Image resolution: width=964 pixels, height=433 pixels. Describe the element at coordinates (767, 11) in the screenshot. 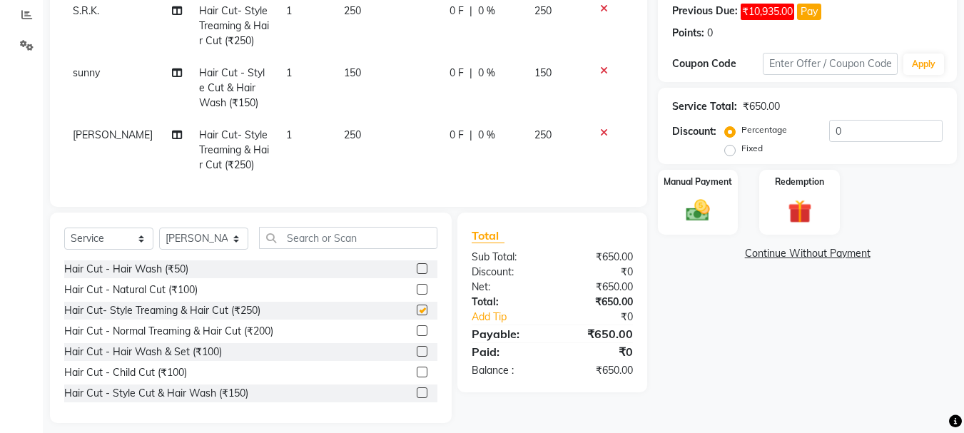

I see `span: ₹10,935.00` at that location.